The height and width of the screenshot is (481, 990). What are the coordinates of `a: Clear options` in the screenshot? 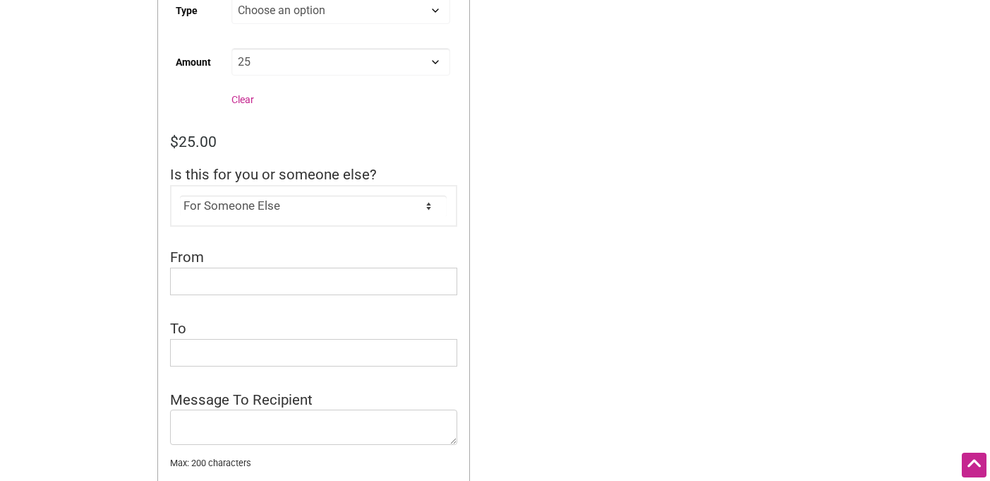 It's located at (243, 99).